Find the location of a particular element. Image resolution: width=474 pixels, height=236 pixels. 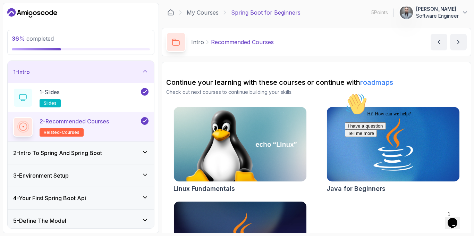

h2: Linux Fundamentals is located at coordinates (204, 188).